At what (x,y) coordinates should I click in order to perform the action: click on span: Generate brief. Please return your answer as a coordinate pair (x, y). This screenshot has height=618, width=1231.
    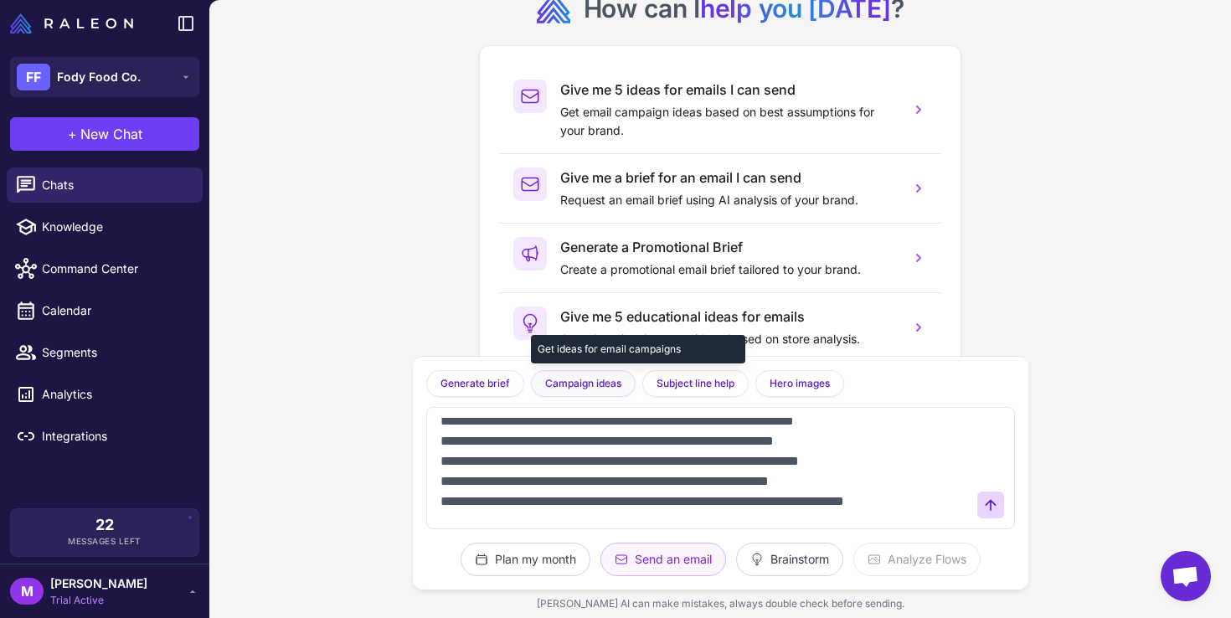
    Looking at the image, I should click on (475, 383).